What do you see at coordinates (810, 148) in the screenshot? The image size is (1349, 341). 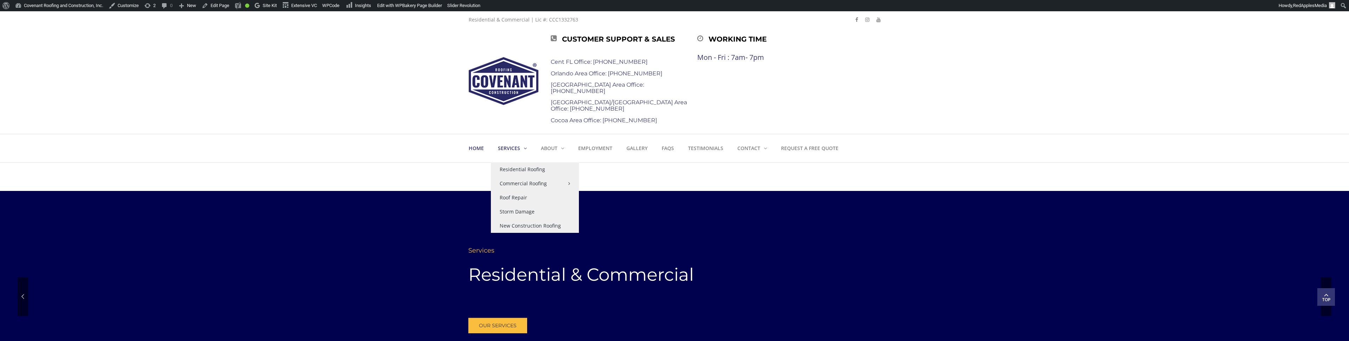 I see `a: Request a Free Quote` at bounding box center [810, 148].